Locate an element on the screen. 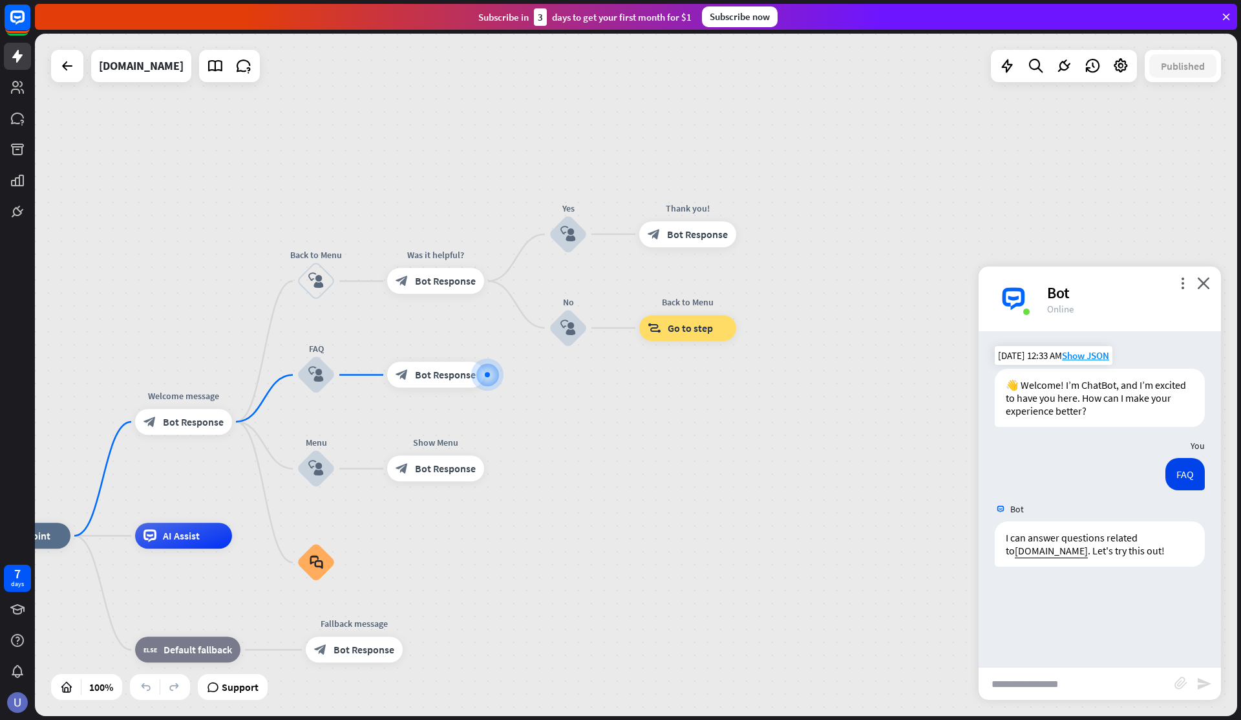 The image size is (1241, 720). button: Open LiveChat chat widget is located at coordinates (30, 25).